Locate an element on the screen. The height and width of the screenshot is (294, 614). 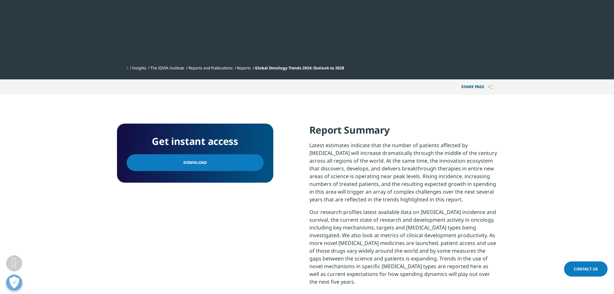
a: Insights is located at coordinates (139, 68).